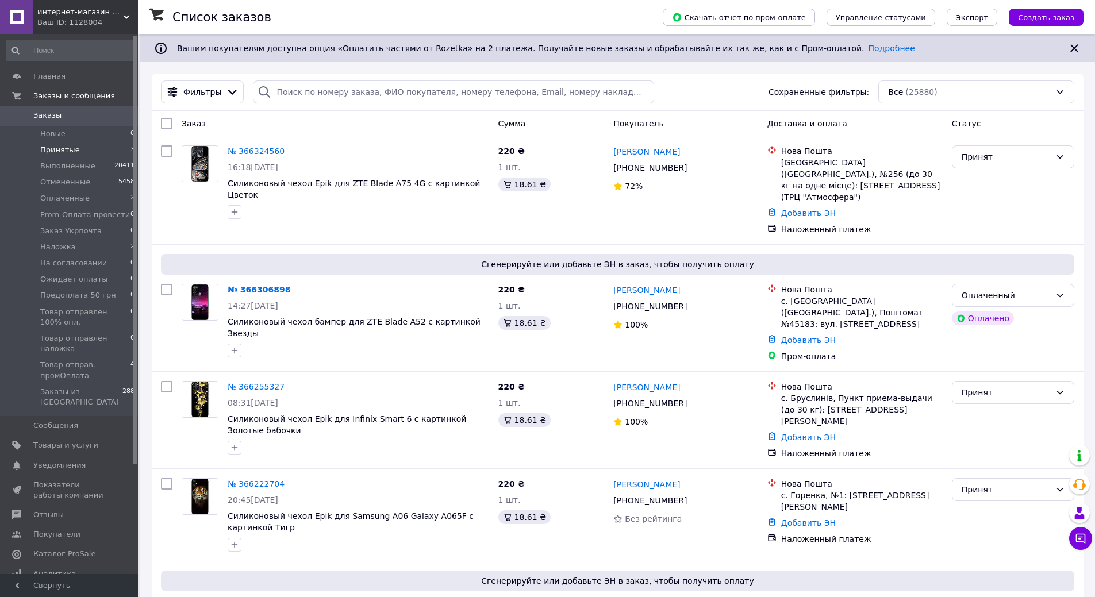 This screenshot has width=1095, height=597. Describe the element at coordinates (351, 522) in the screenshot. I see `span: Силиконовый чехол Epik для Samsung A06 Galaxy A065F с картинкой Тигр` at that location.